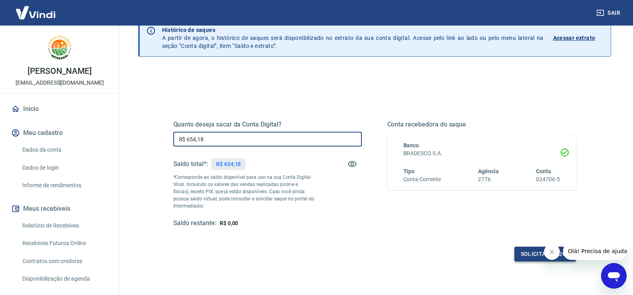  I want to click on a: Relatório de Recebíveis, so click(64, 226).